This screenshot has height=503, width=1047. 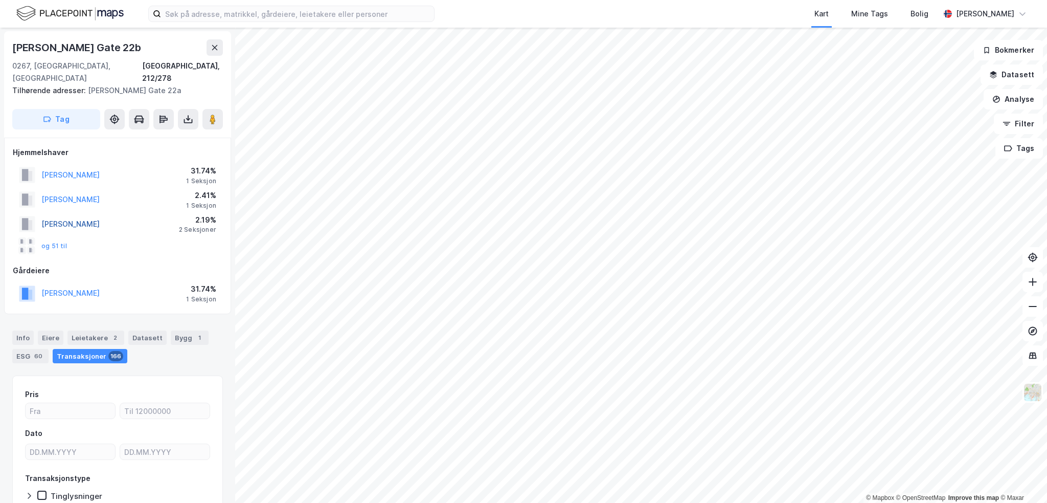 I want to click on div: ESG, so click(x=30, y=356).